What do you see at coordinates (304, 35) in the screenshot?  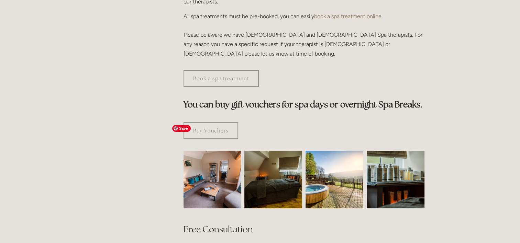 I see `p: All spa treatments must be pre-booked, you can easily . Please be aware we have [DEMOGRAPHIC_DATA...` at bounding box center [304, 35].